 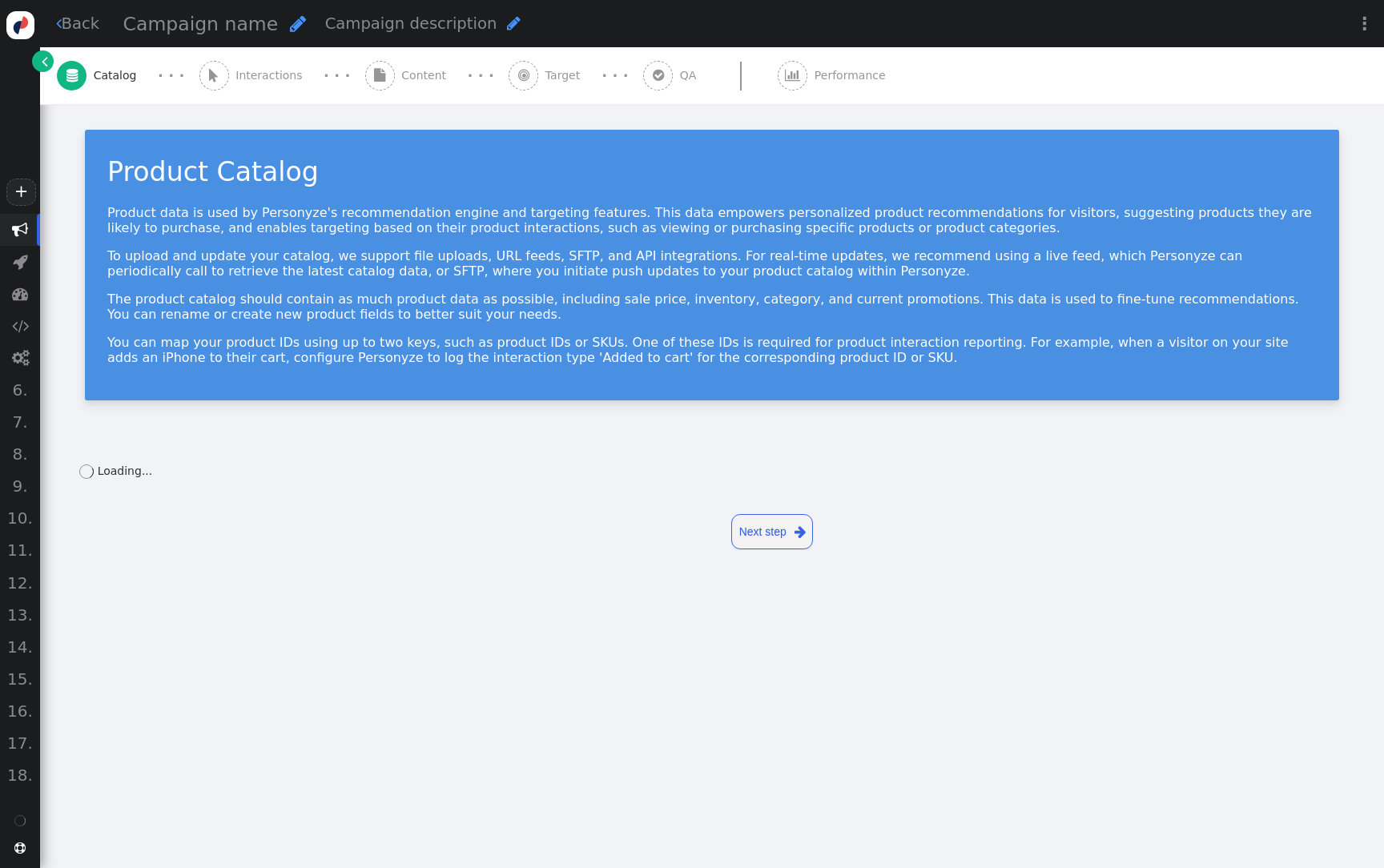 I want to click on span: Content, so click(x=427, y=75).